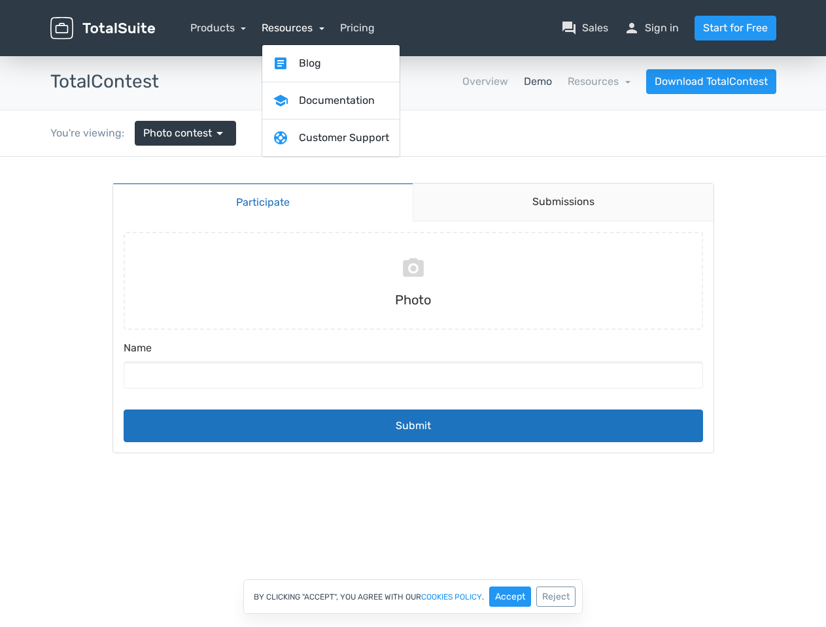  I want to click on button: Reject, so click(556, 597).